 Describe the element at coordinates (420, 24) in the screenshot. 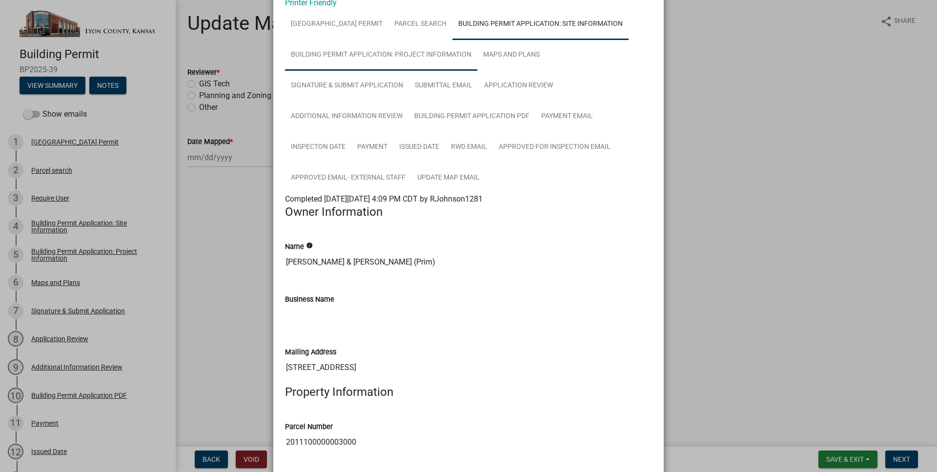

I see `a: Parcel search` at that location.